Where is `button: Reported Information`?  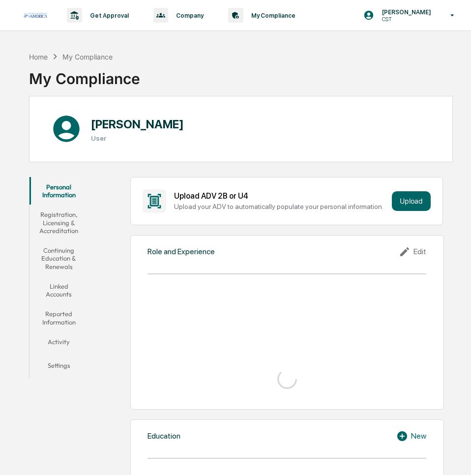
button: Reported Information is located at coordinates (59, 318).